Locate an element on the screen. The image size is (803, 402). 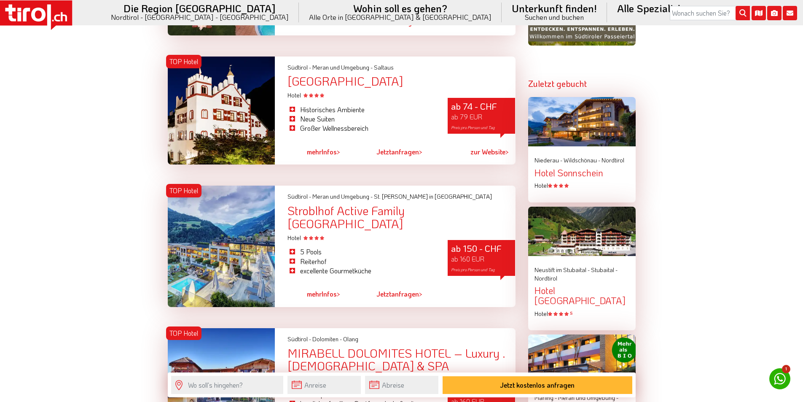
input: Anreise is located at coordinates (324, 384).